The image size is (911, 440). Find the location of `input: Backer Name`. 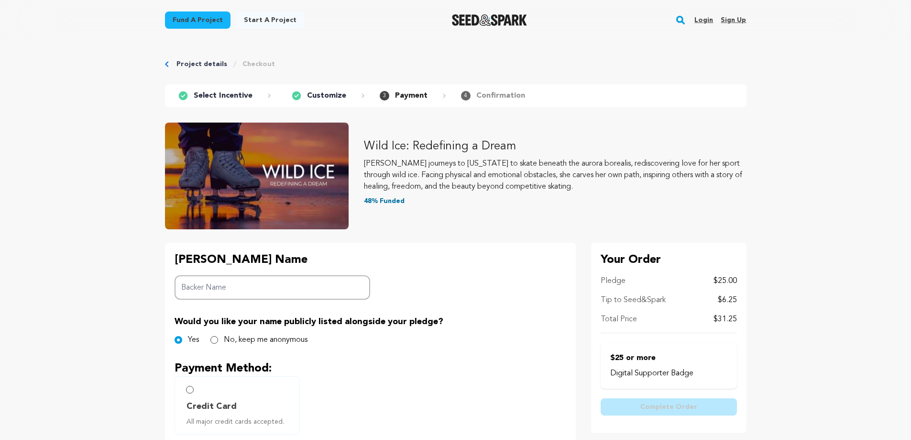

input: Backer Name is located at coordinates (273, 287).